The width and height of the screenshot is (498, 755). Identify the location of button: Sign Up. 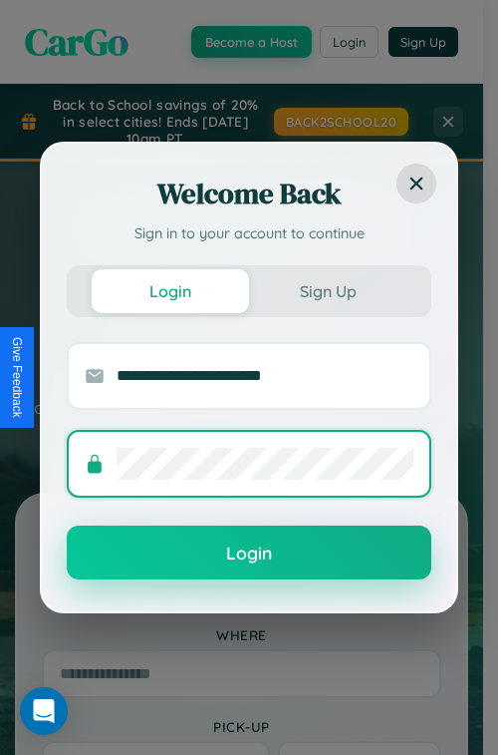
(328, 291).